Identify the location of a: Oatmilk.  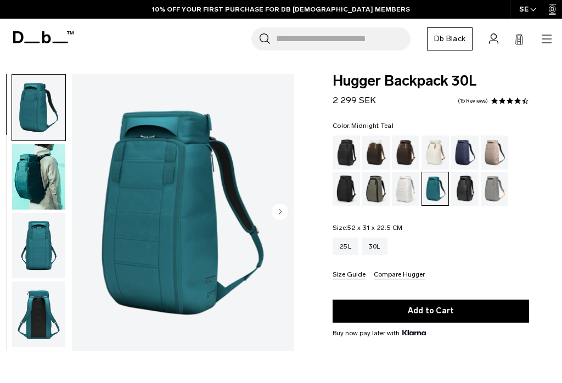
(435, 152).